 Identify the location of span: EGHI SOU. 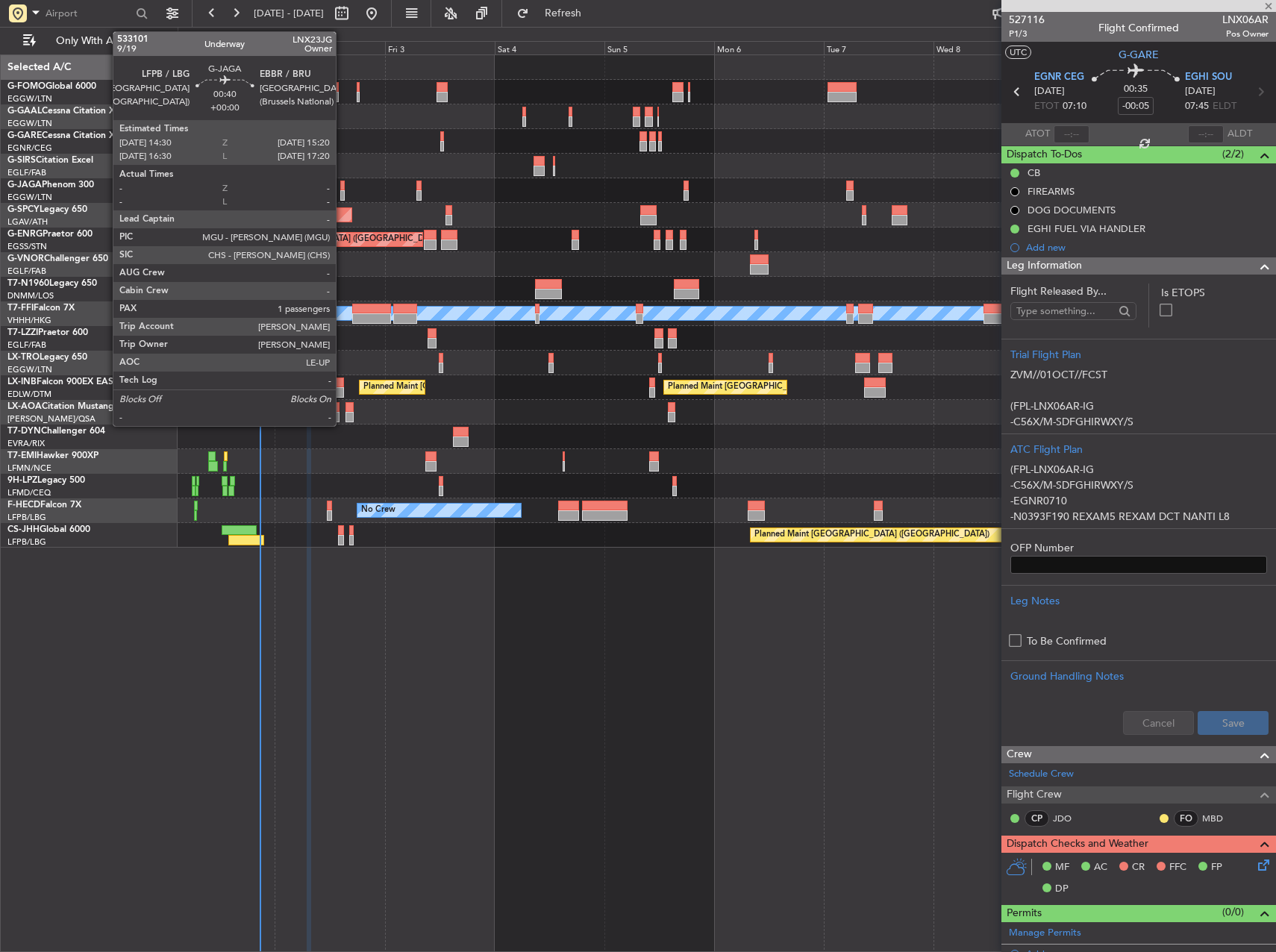
(1208, 77).